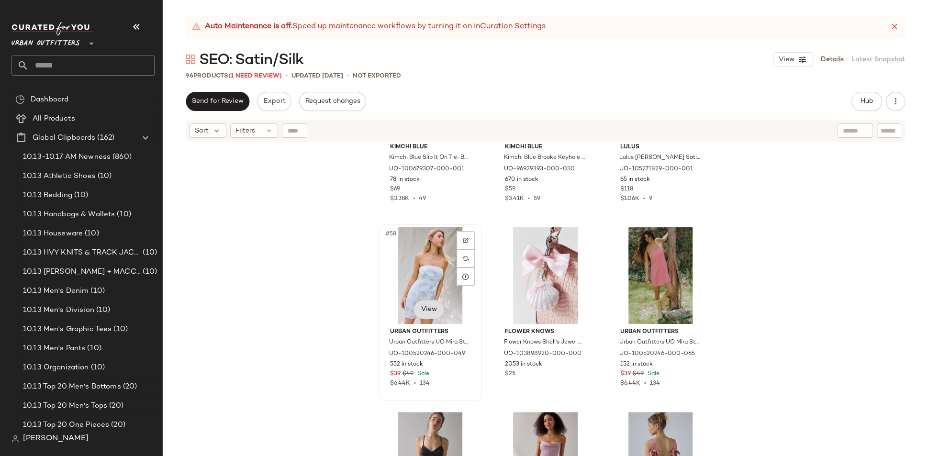  I want to click on img: cfy_white_logo.C9jOOHJF.svg, so click(52, 29).